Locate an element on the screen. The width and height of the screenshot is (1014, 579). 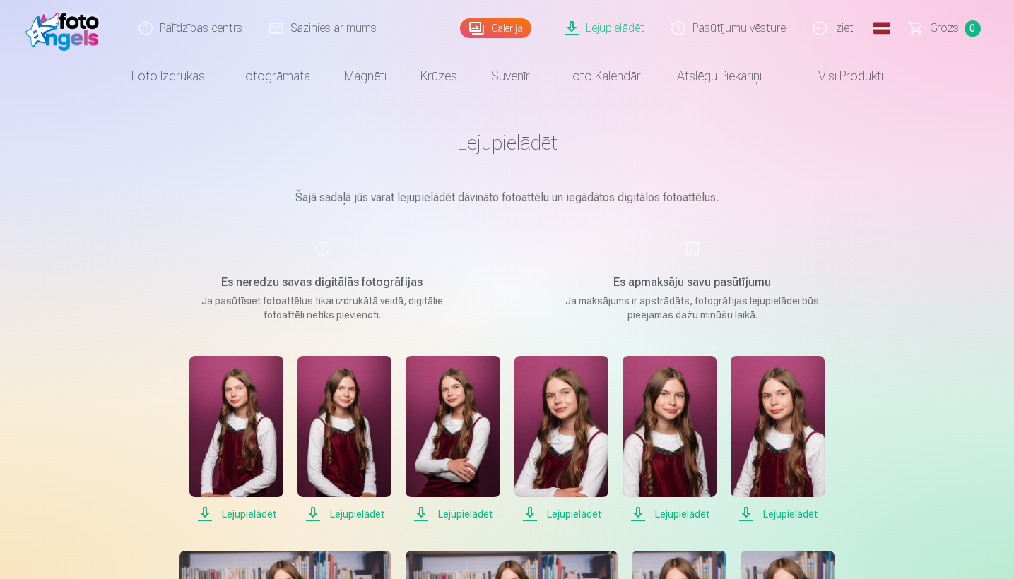
a: Krūzes is located at coordinates (439, 76).